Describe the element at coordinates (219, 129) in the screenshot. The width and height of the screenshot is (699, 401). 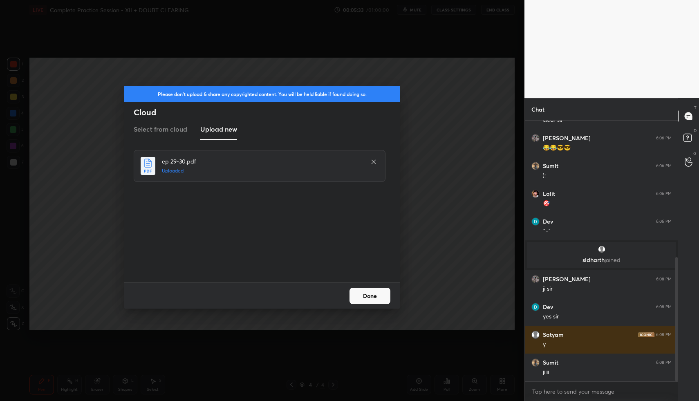
I see `h3: Upload new` at that location.